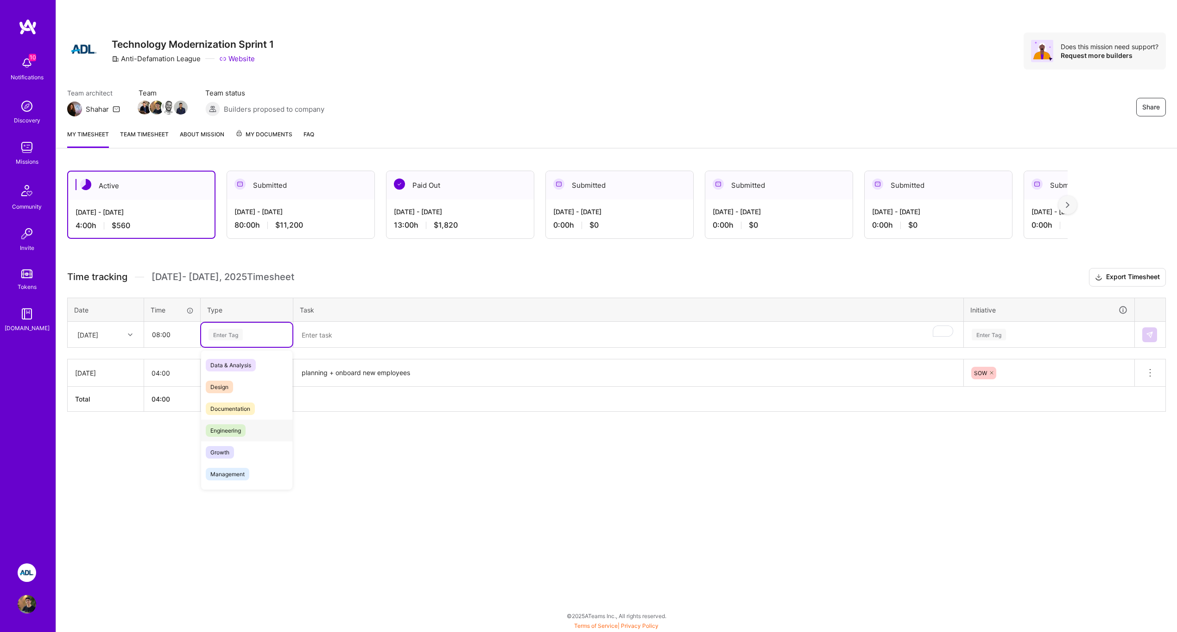  Describe the element at coordinates (301, 225) in the screenshot. I see `div: 80:00 h` at that location.